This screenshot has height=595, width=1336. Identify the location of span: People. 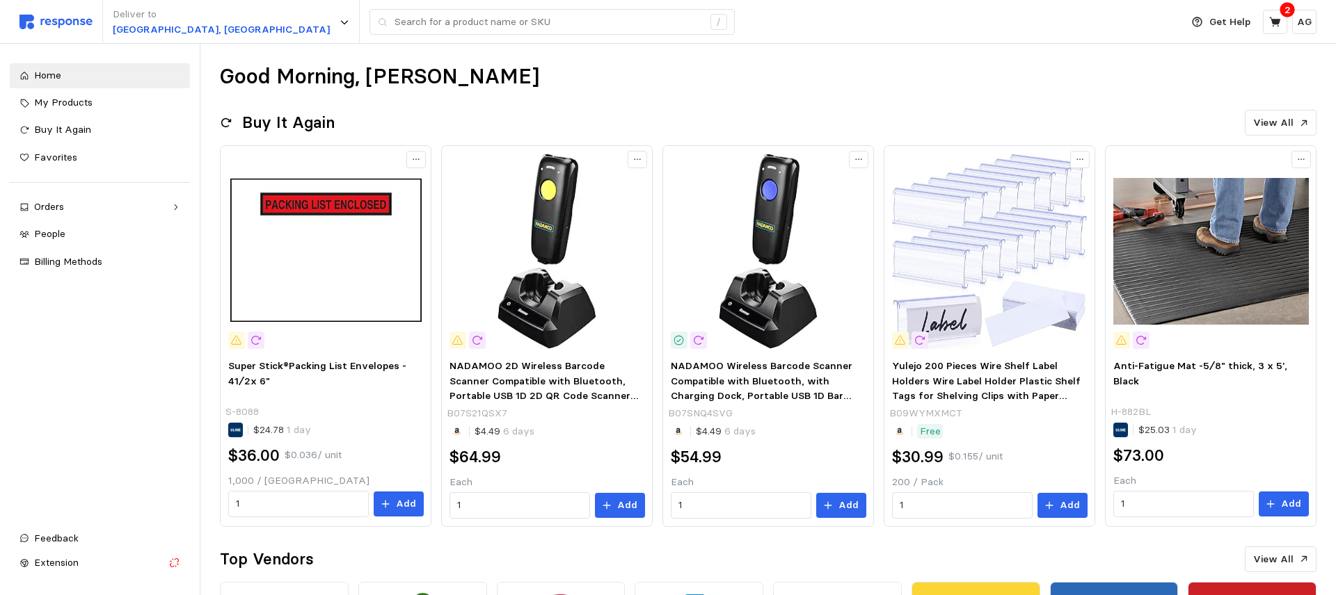
(49, 234).